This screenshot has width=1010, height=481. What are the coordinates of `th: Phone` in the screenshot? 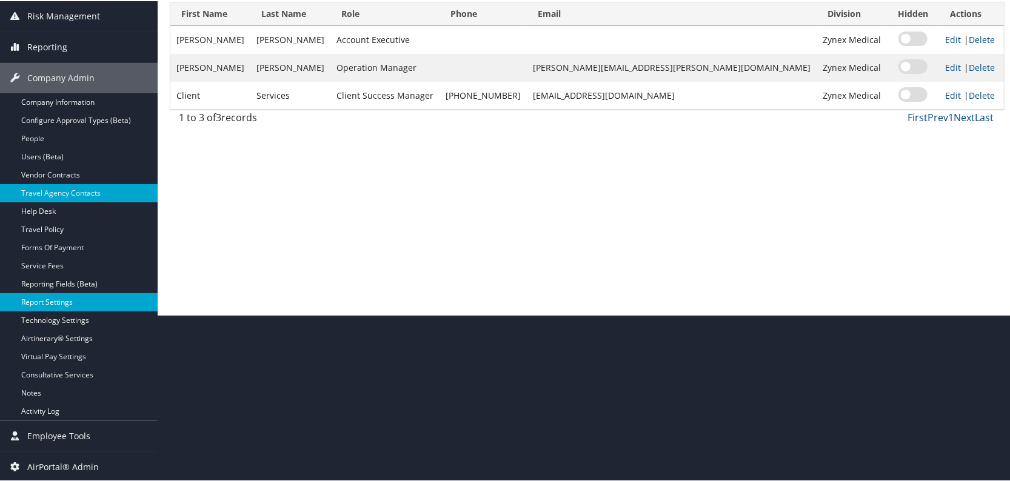 It's located at (483, 13).